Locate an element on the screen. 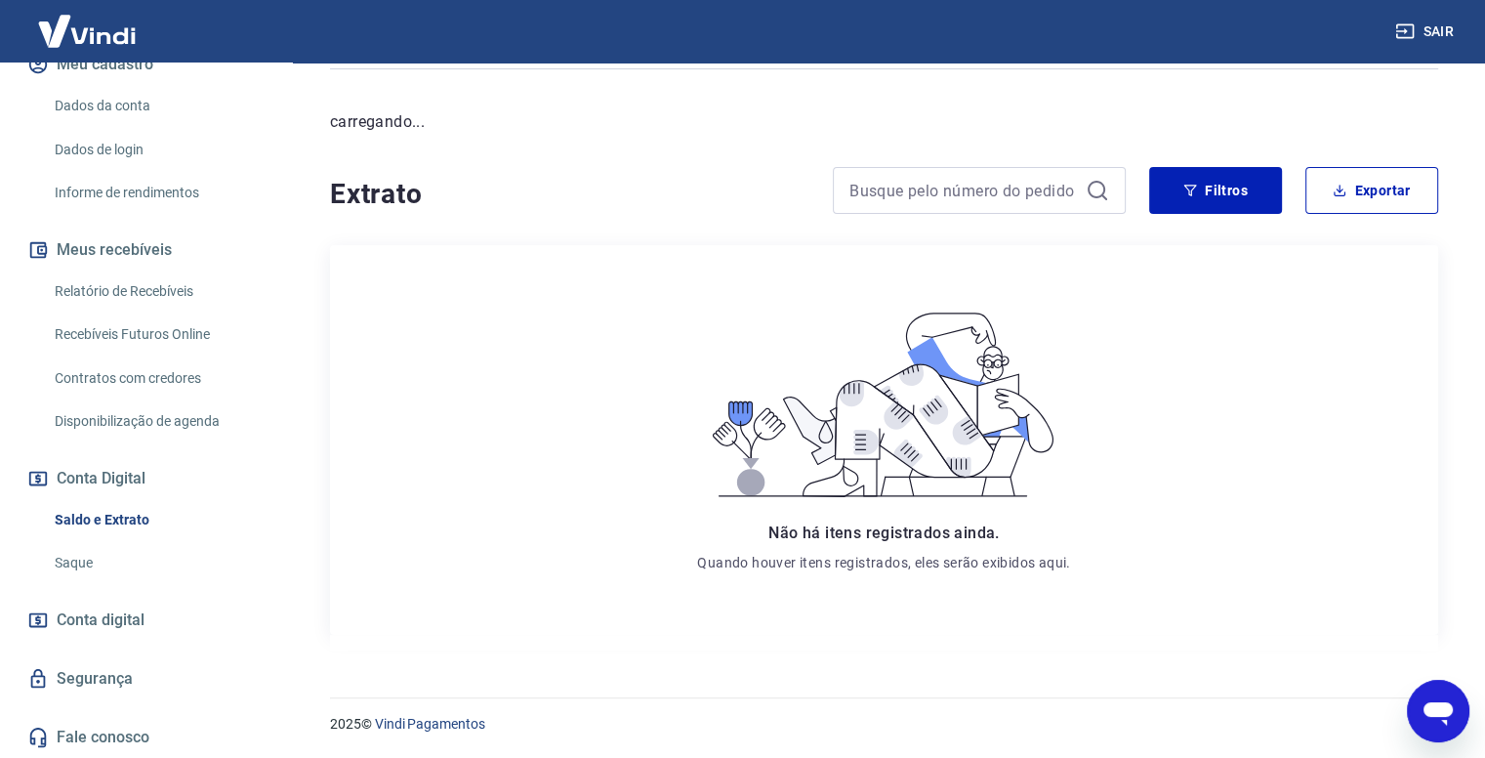 The height and width of the screenshot is (758, 1485). img: Vindi is located at coordinates (87, 30).